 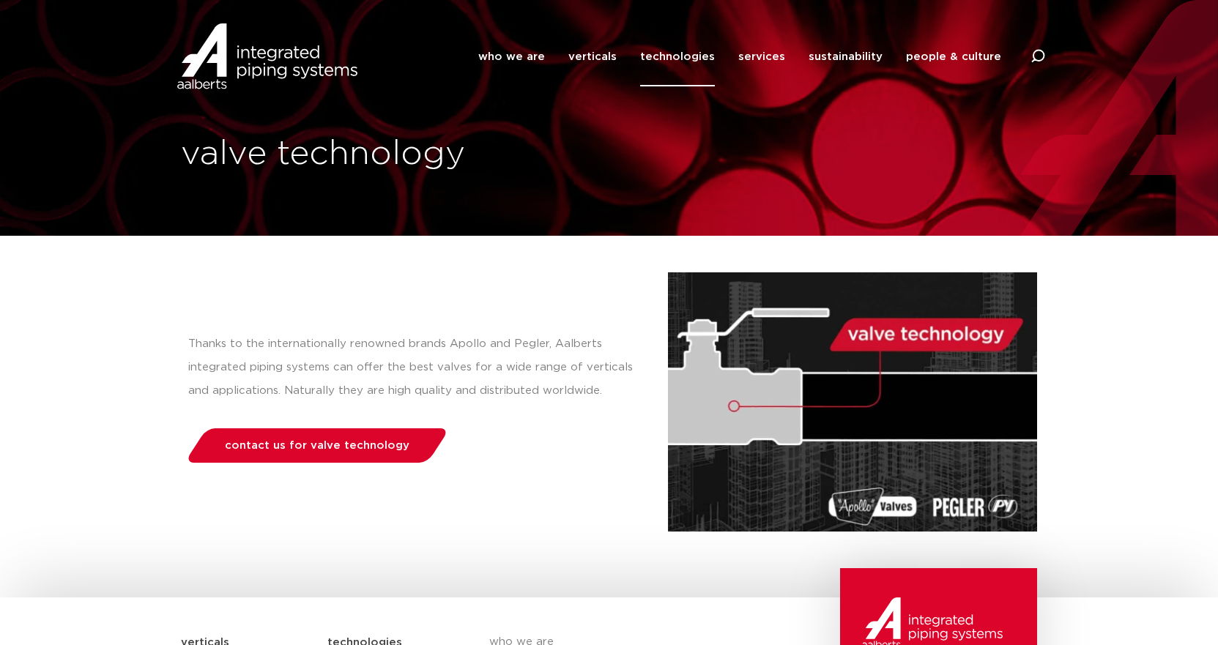 What do you see at coordinates (740, 56) in the screenshot?
I see `nav: Menu` at bounding box center [740, 56].